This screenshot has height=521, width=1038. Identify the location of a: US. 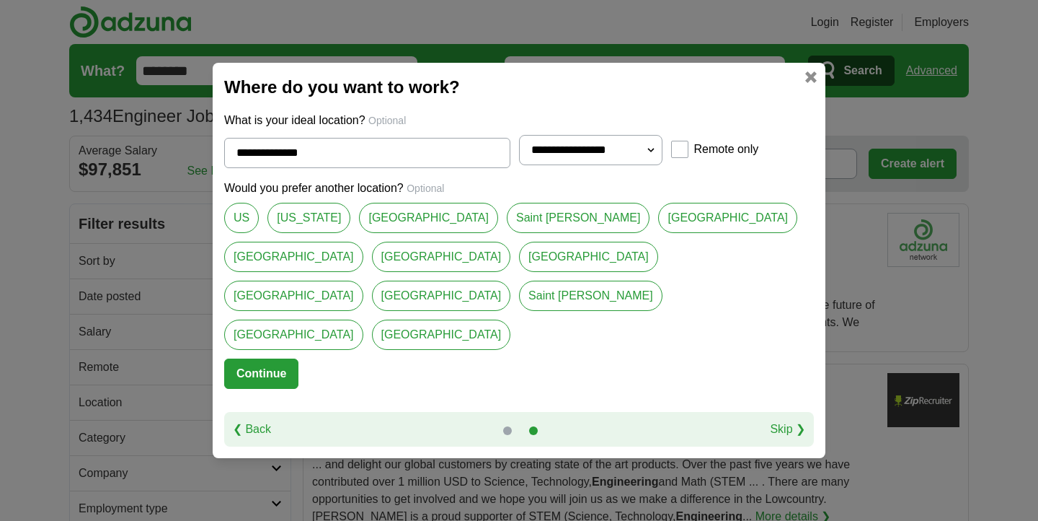
(242, 218).